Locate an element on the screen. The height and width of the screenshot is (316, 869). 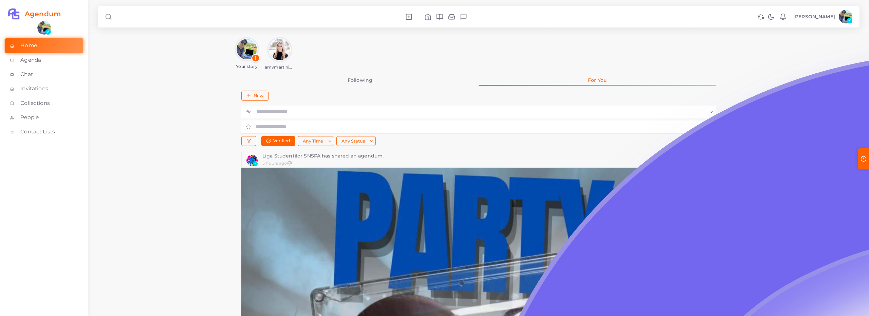
a: Agenda is located at coordinates (44, 60).